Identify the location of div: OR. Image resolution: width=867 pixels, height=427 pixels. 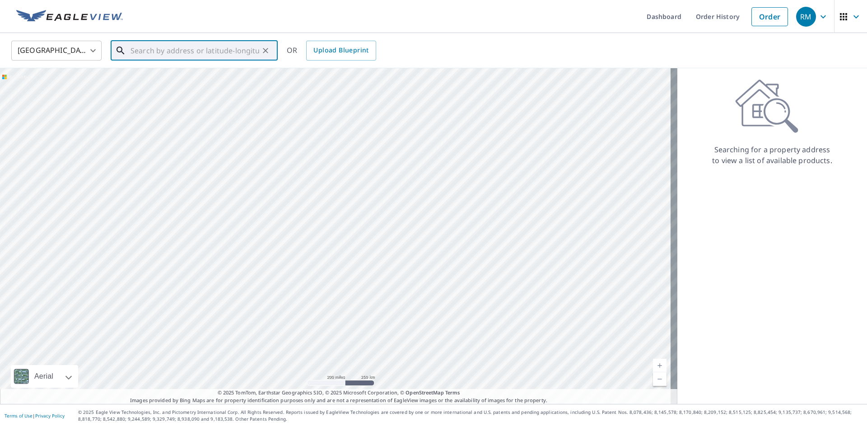
(331, 51).